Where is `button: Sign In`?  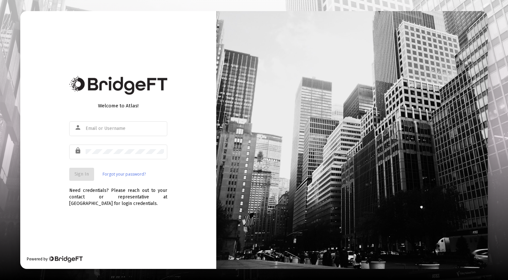
button: Sign In is located at coordinates (82, 174).